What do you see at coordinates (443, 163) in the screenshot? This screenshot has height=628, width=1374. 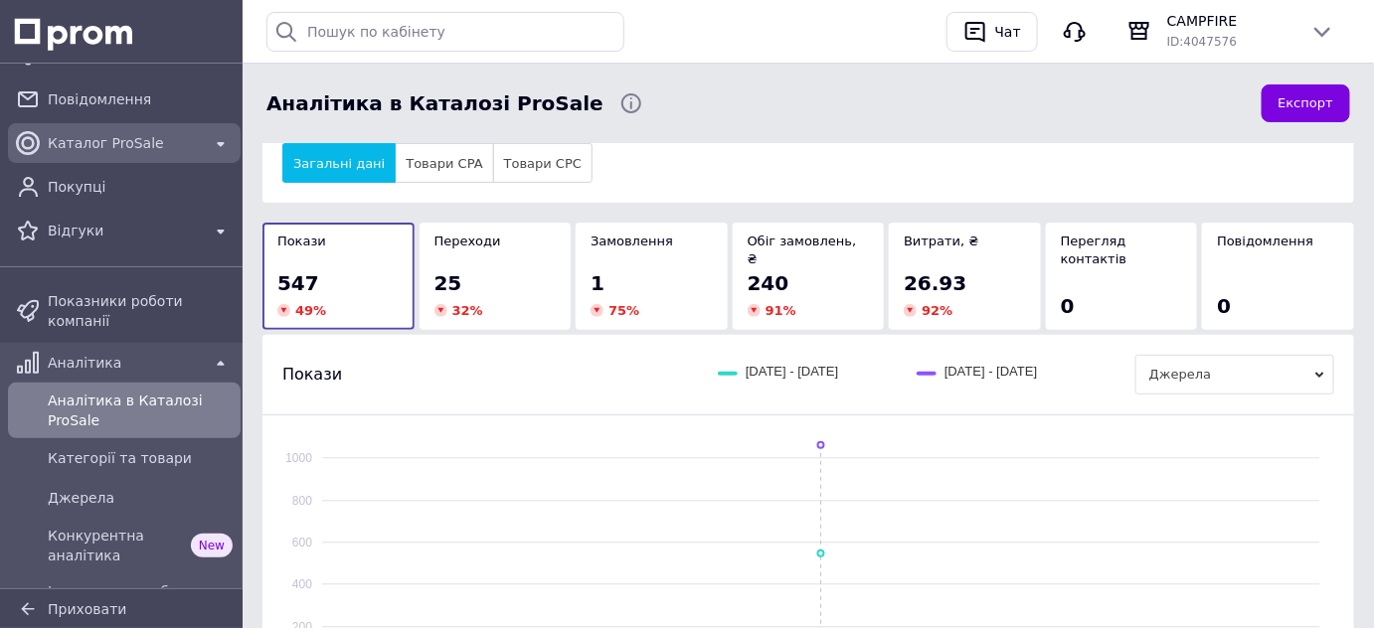 I see `span: Товари CPA` at bounding box center [443, 163].